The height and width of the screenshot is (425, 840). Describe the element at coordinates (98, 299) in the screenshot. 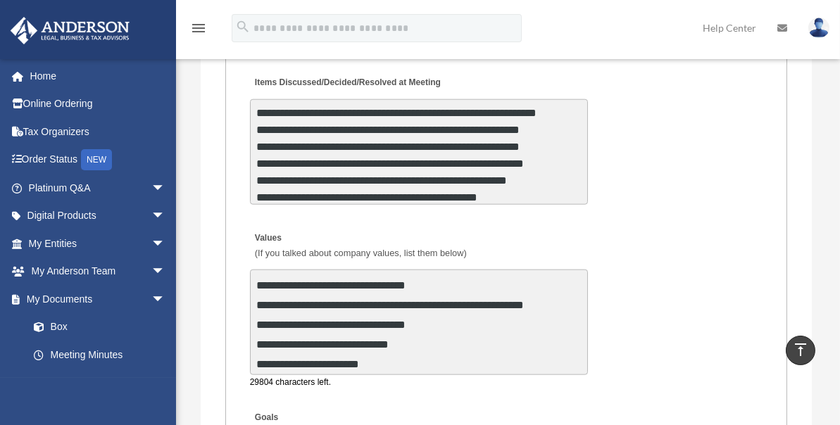

I see `a: My Documentsarrow_drop_down` at that location.